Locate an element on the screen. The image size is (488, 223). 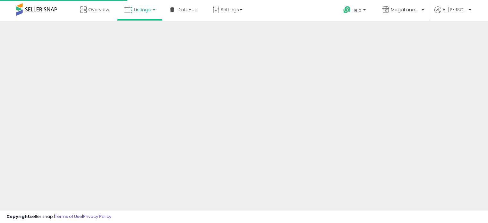
i: Get Help is located at coordinates (346, 10).